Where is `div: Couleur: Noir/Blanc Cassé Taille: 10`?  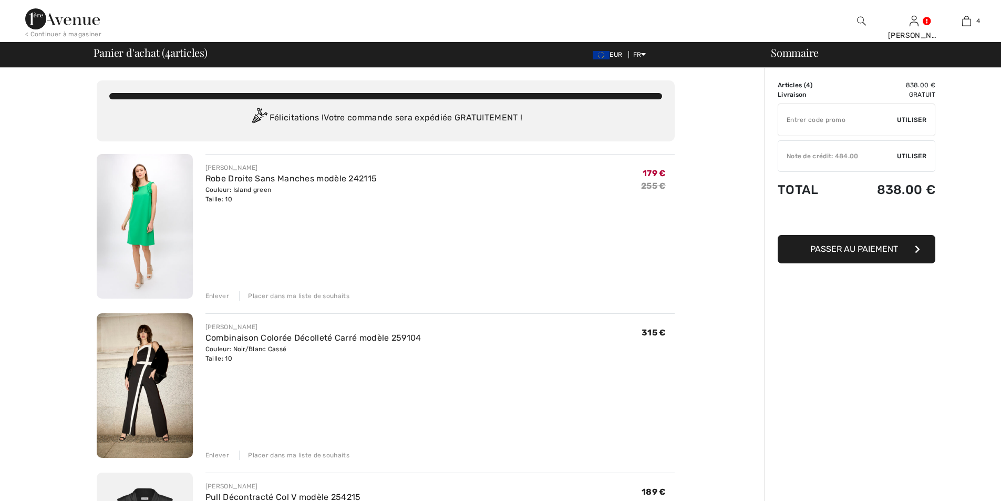
div: Couleur: Noir/Blanc Cassé Taille: 10 is located at coordinates (313, 354).